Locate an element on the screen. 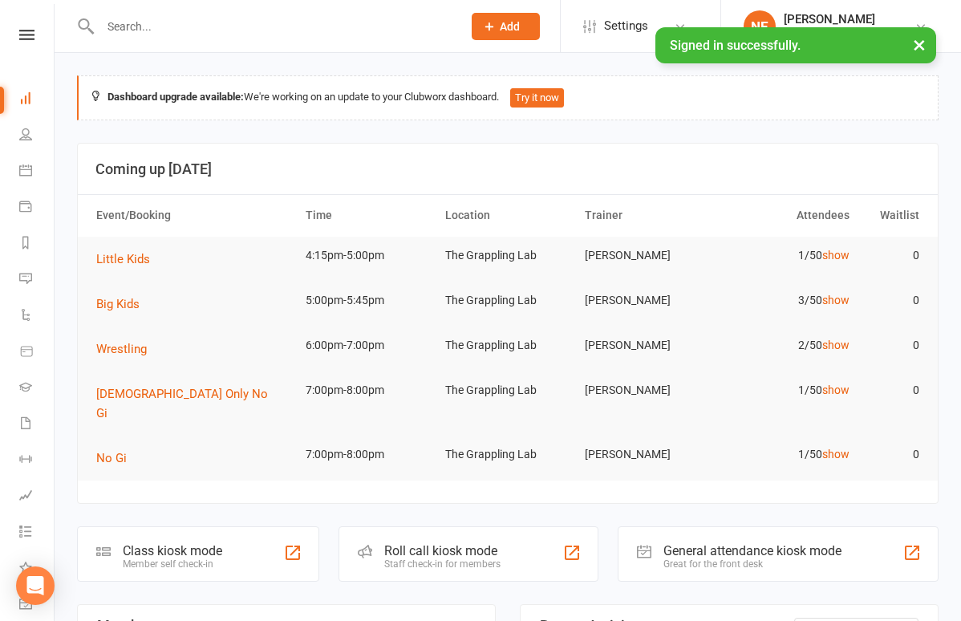  button: Try it now is located at coordinates (537, 98).